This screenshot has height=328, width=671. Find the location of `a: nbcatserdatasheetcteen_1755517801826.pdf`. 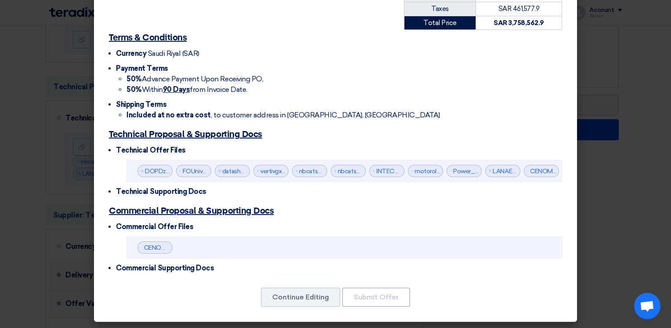

a: nbcatserdatasheetcteen_1755517801826.pdf is located at coordinates (400, 171).